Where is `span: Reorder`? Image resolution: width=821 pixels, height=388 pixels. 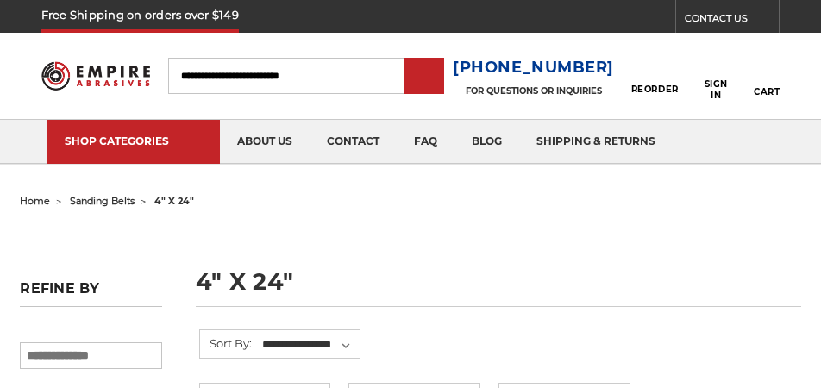 span: Reorder is located at coordinates (654, 89).